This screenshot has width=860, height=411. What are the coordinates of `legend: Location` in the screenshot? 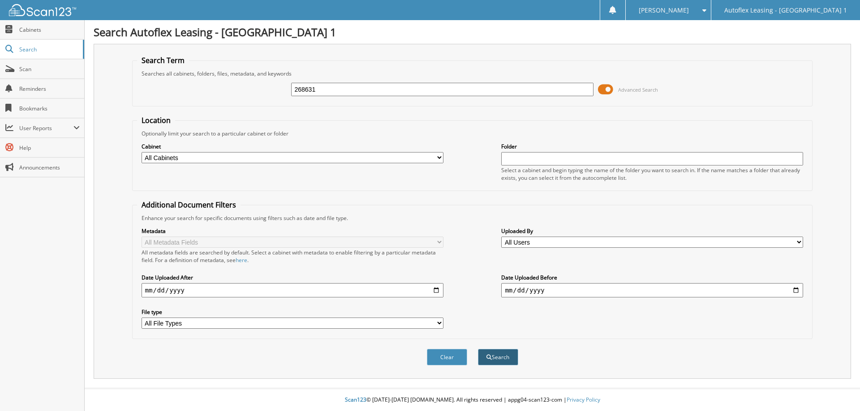 It's located at (156, 120).